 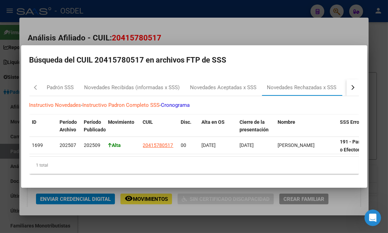 What do you see at coordinates (122, 122) in the screenshot?
I see `span: Movimiento` at bounding box center [122, 122].